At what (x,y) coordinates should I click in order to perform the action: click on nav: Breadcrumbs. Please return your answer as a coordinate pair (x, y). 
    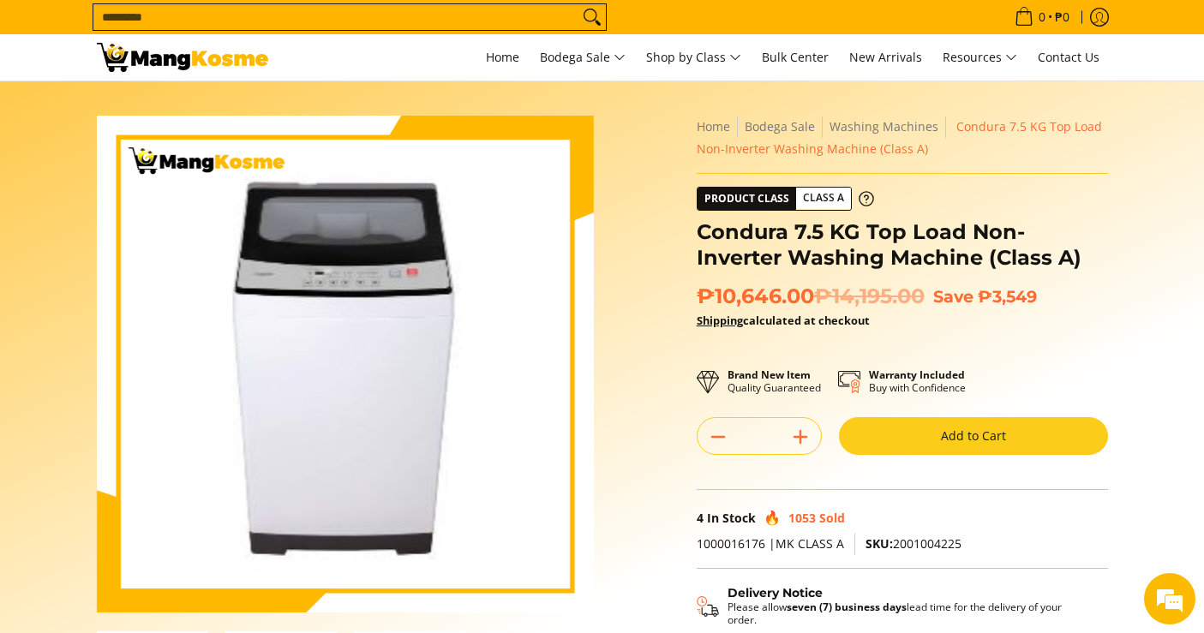
    Looking at the image, I should click on (902, 138).